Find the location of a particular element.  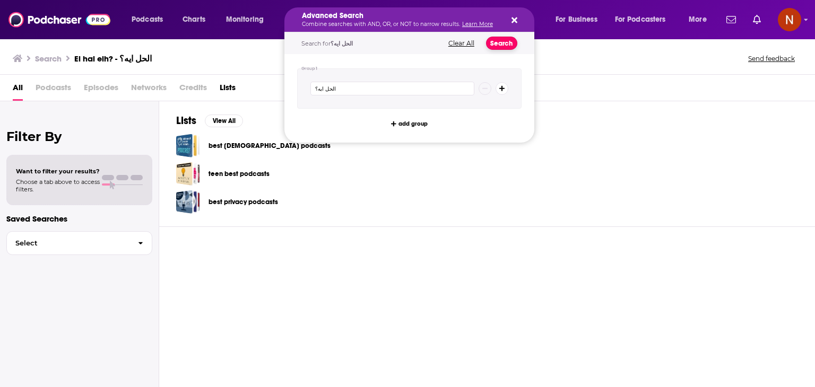

span: More is located at coordinates (698, 20).